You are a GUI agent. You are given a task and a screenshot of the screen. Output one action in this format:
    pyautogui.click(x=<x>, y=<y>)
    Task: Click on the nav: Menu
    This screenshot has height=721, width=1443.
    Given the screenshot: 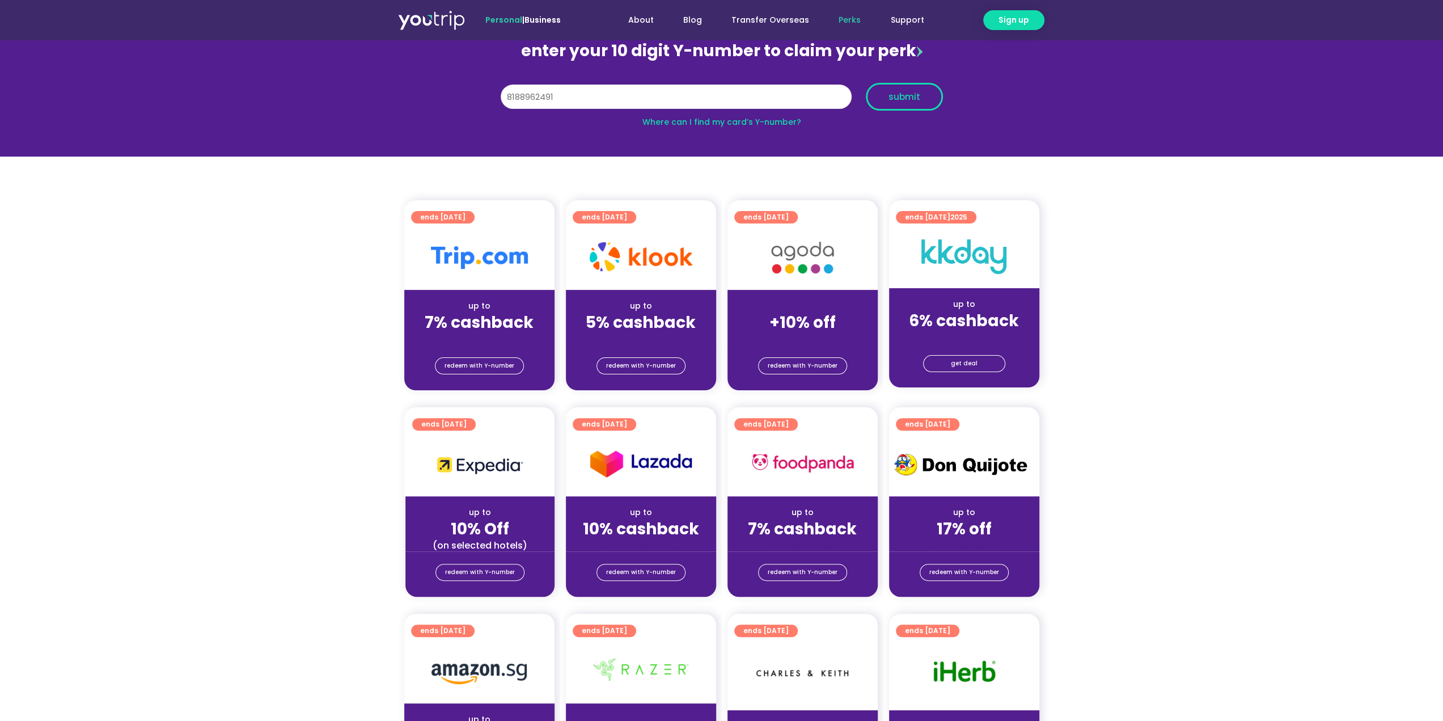 What is the action you would take?
    pyautogui.click(x=765, y=20)
    